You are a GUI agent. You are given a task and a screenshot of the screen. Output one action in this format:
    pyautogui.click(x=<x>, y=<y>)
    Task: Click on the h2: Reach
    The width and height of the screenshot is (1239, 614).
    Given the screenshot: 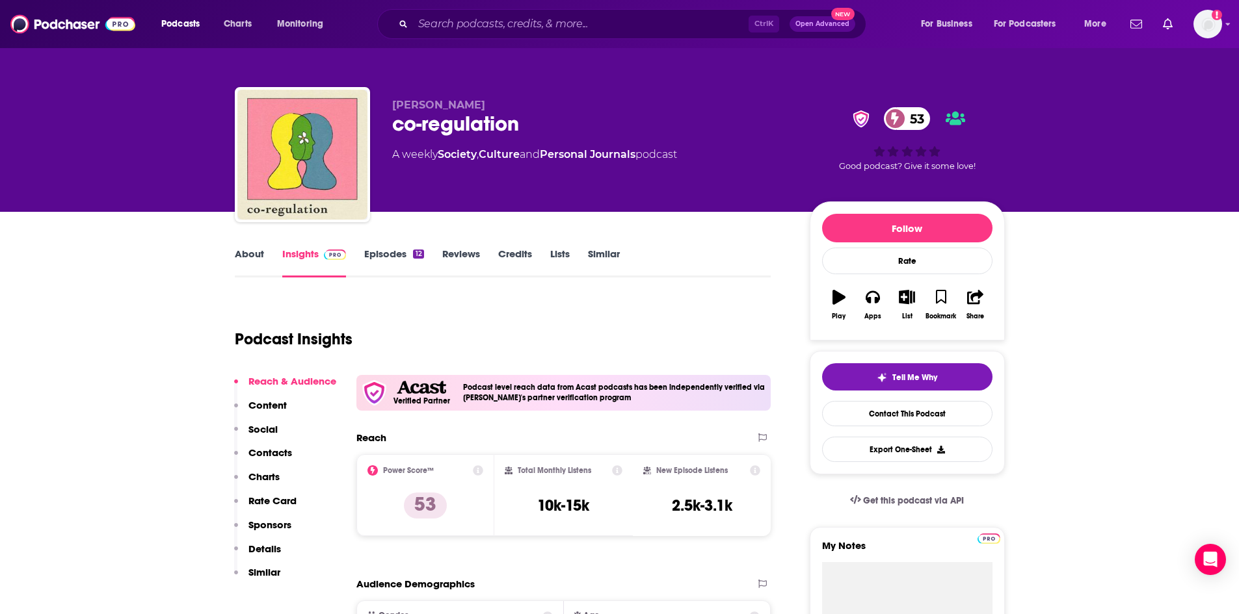 What is the action you would take?
    pyautogui.click(x=371, y=438)
    